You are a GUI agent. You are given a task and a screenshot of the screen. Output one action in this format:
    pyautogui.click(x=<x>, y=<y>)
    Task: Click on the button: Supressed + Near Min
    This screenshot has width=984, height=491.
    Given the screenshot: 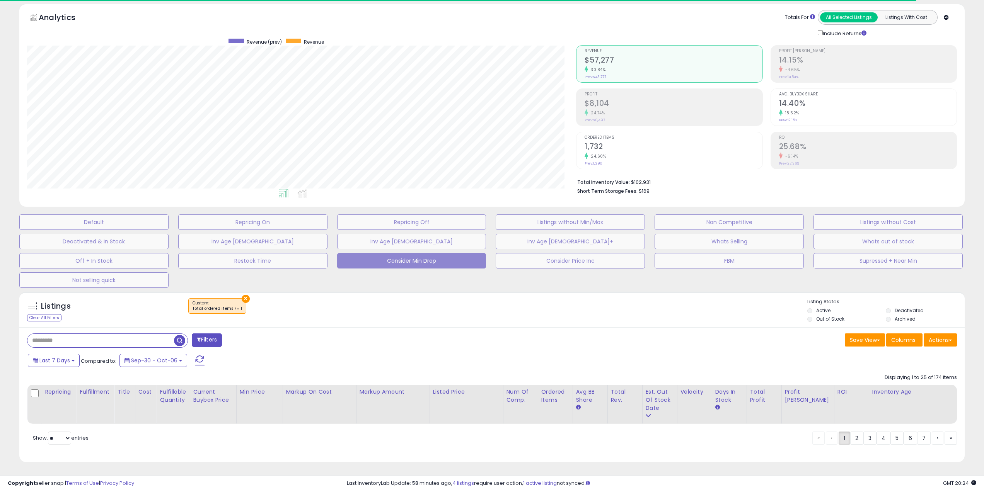 What is the action you would take?
    pyautogui.click(x=888, y=261)
    